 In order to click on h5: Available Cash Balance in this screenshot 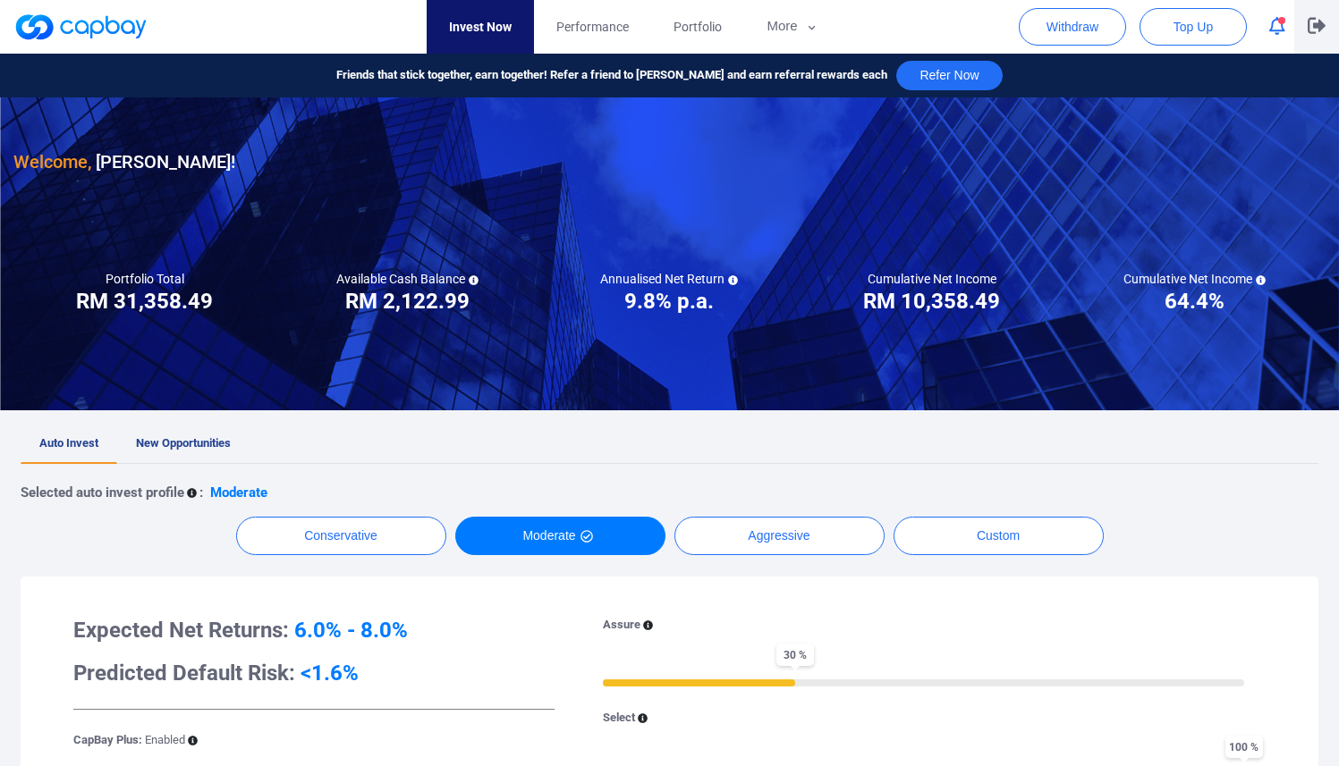, I will do `click(407, 279)`.